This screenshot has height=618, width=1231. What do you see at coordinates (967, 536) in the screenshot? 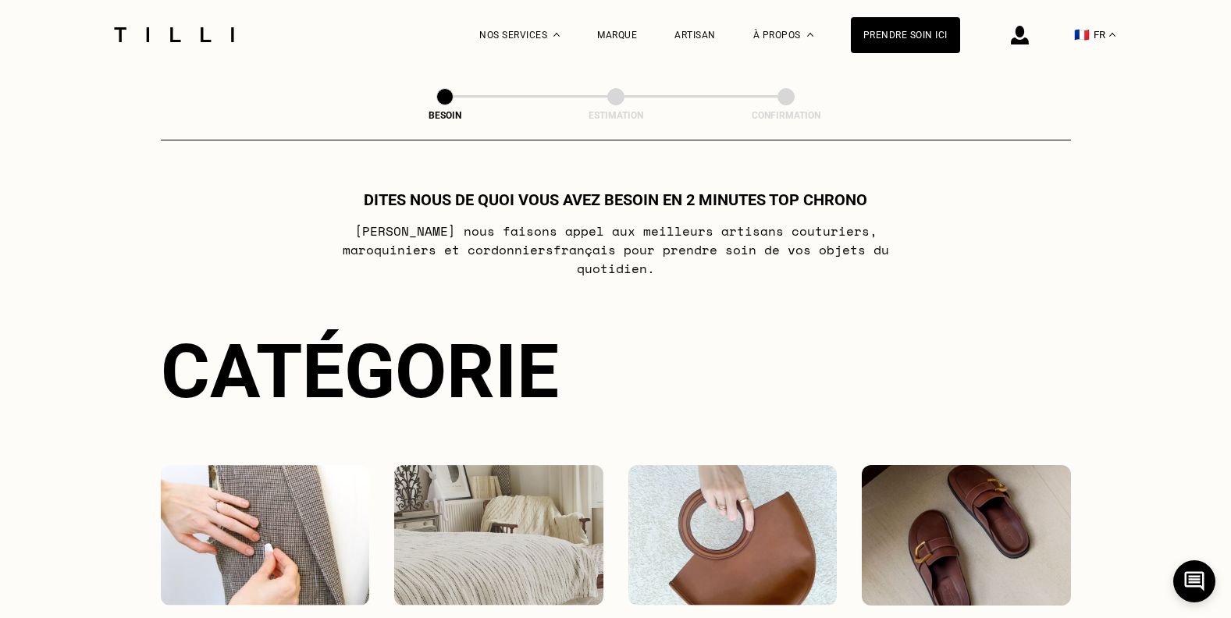
I see `img: Chaussures` at bounding box center [967, 536].